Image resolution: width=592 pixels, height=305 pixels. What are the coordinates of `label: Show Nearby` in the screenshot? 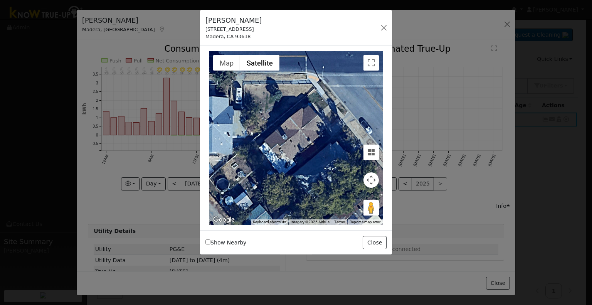 It's located at (226, 242).